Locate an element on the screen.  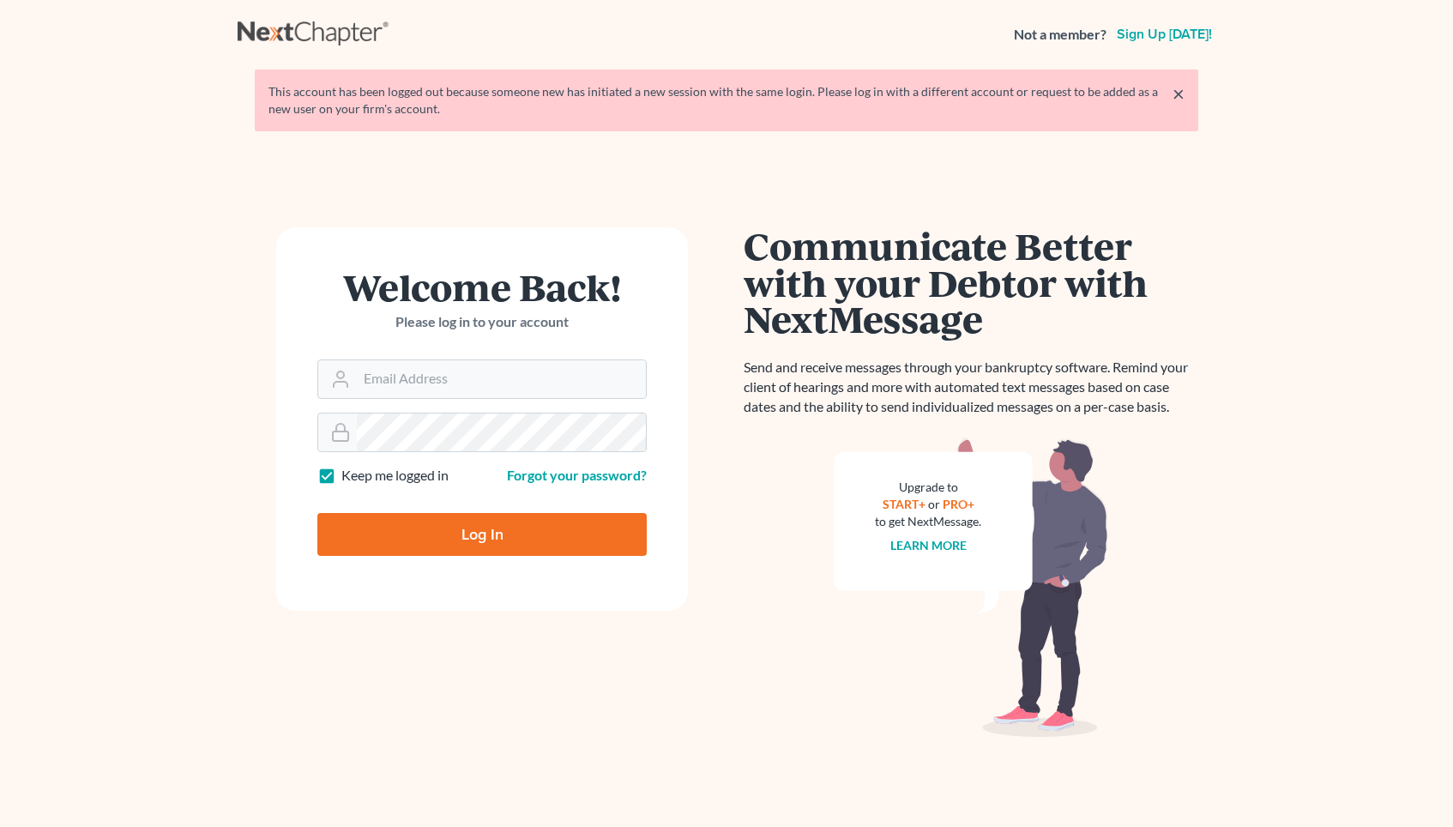
div: Upgrade to is located at coordinates (928, 487).